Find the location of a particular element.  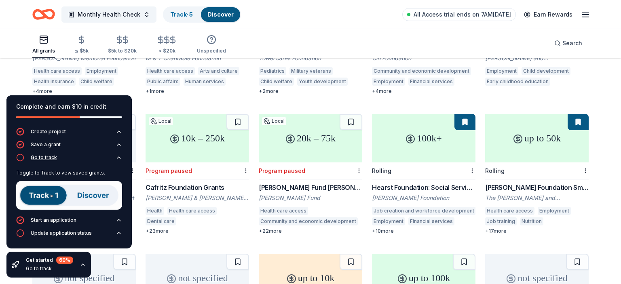

div: Pediatrics is located at coordinates (272, 71).